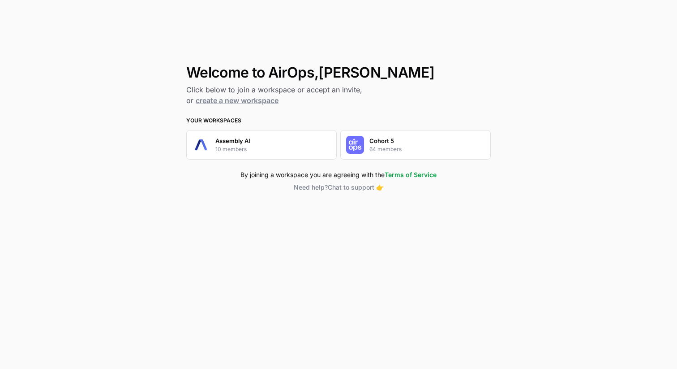  Describe the element at coordinates (231, 149) in the screenshot. I see `p: 10 members` at that location.